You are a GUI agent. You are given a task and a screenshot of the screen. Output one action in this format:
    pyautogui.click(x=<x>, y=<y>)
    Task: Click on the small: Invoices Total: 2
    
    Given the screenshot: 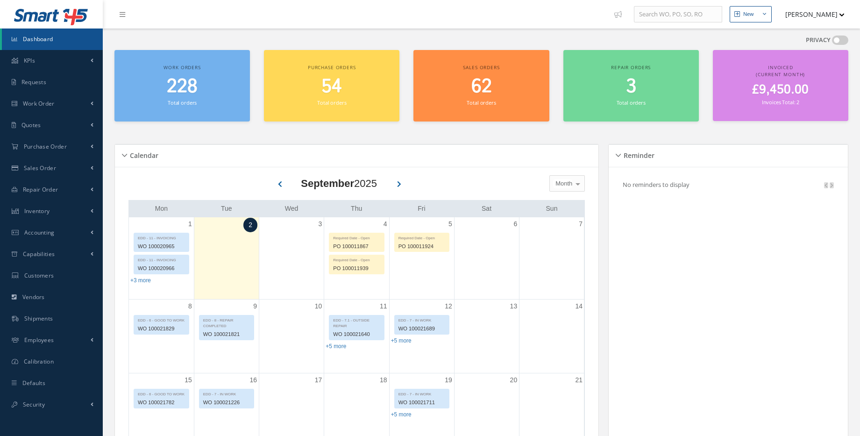 What is the action you would take?
    pyautogui.click(x=780, y=102)
    